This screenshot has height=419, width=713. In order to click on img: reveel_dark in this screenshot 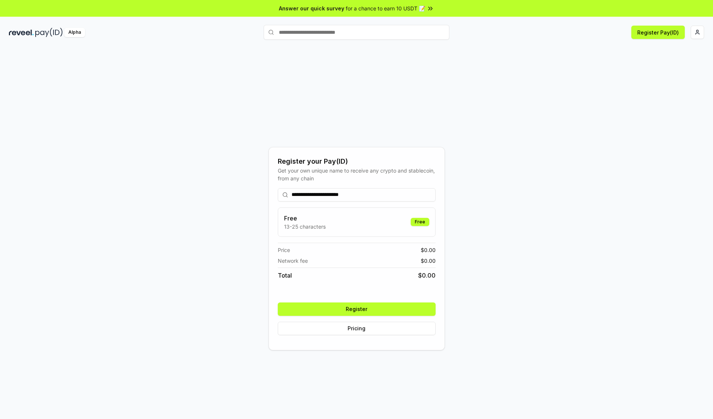, I will do `click(21, 32)`.